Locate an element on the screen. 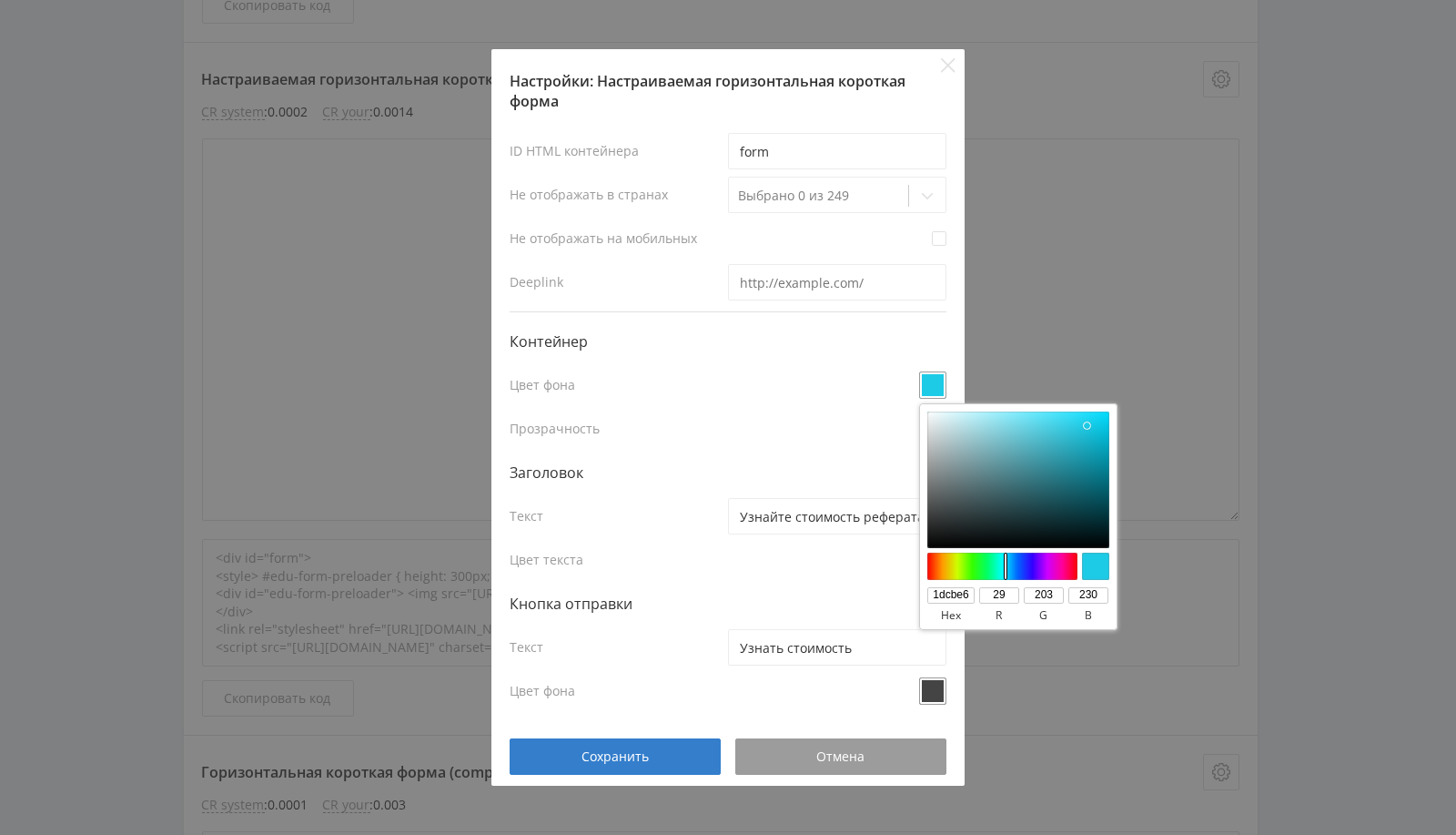 The image size is (1456, 835). div: ID HTML контейнера is located at coordinates (619, 151).